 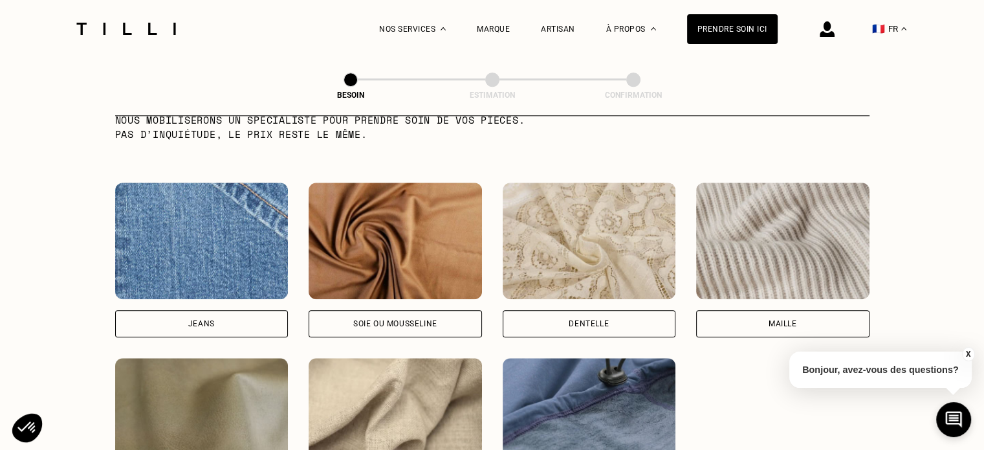 What do you see at coordinates (493, 29) in the screenshot?
I see `a: Marque` at bounding box center [493, 29].